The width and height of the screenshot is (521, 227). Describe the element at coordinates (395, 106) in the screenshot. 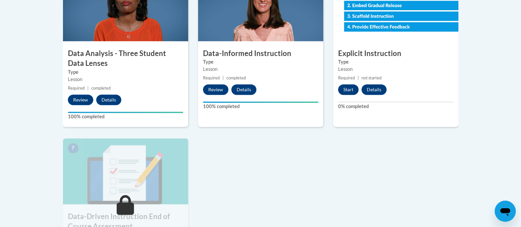

I see `label: 0% completed` at that location.